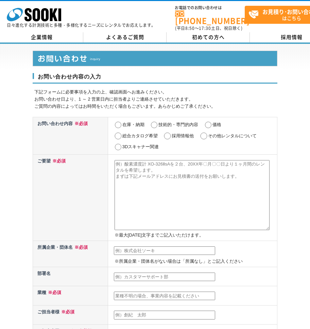 Image resolution: width=310 pixels, height=329 pixels. Describe the element at coordinates (70, 296) in the screenshot. I see `th: 業種` at that location.